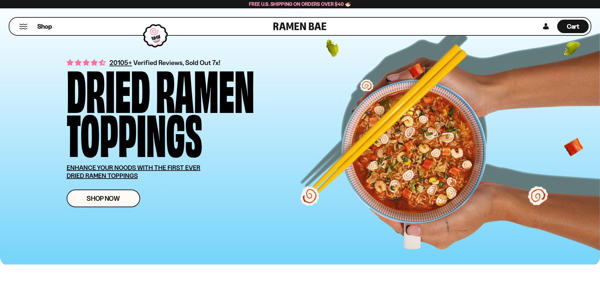  What do you see at coordinates (572, 26) in the screenshot?
I see `a: Cart` at bounding box center [572, 26].